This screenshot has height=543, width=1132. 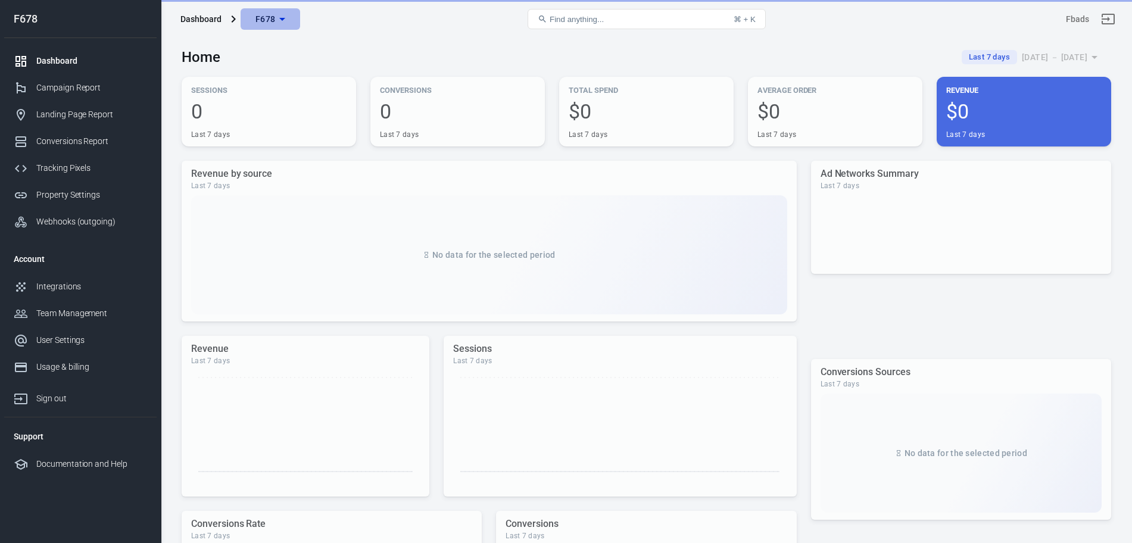 I want to click on div: Documentation and Help, so click(x=92, y=464).